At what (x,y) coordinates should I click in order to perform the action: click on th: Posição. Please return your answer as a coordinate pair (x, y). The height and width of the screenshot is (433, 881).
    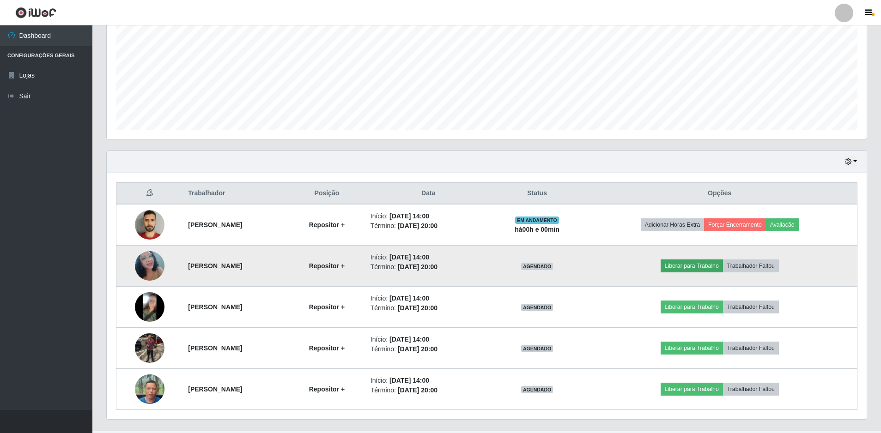
    Looking at the image, I should click on (327, 194).